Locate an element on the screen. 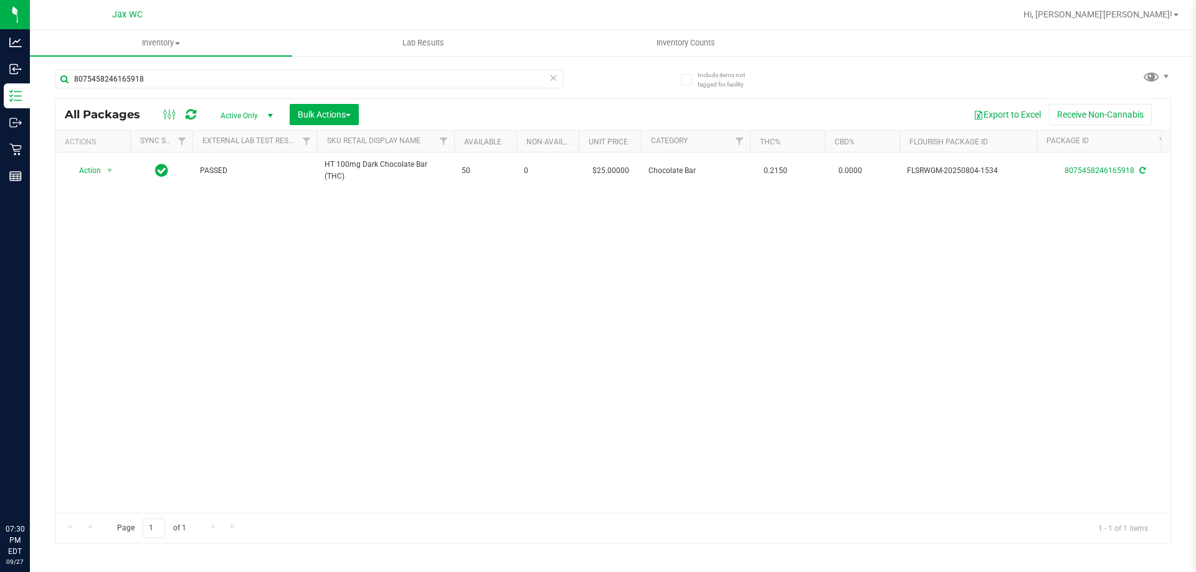  inline-svg: Analytics is located at coordinates (16, 42).